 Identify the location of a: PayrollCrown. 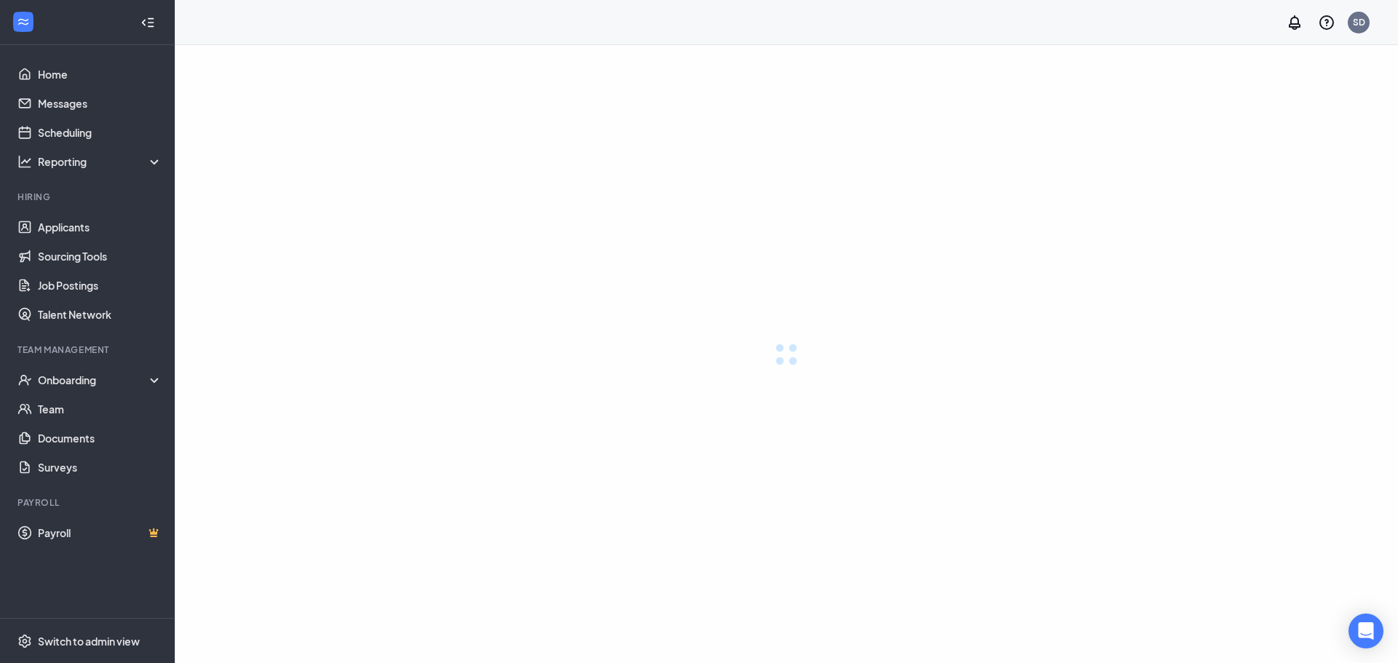
(100, 533).